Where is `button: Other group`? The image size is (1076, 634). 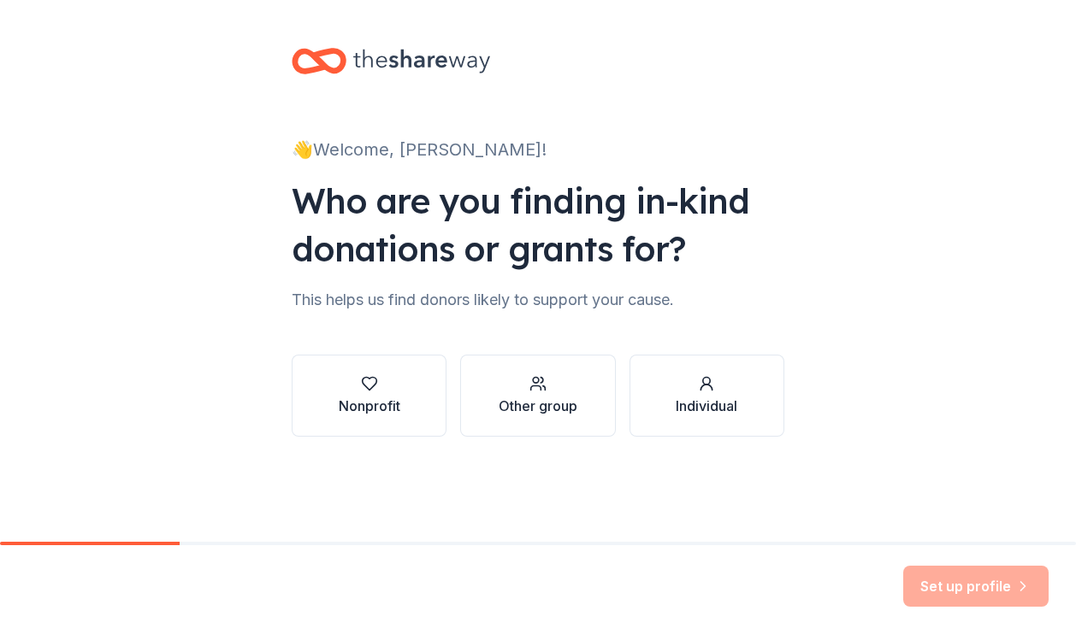
button: Other group is located at coordinates (537, 396).